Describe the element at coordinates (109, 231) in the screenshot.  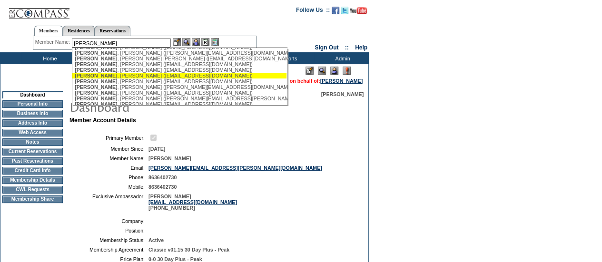
I see `td: Position:` at that location.